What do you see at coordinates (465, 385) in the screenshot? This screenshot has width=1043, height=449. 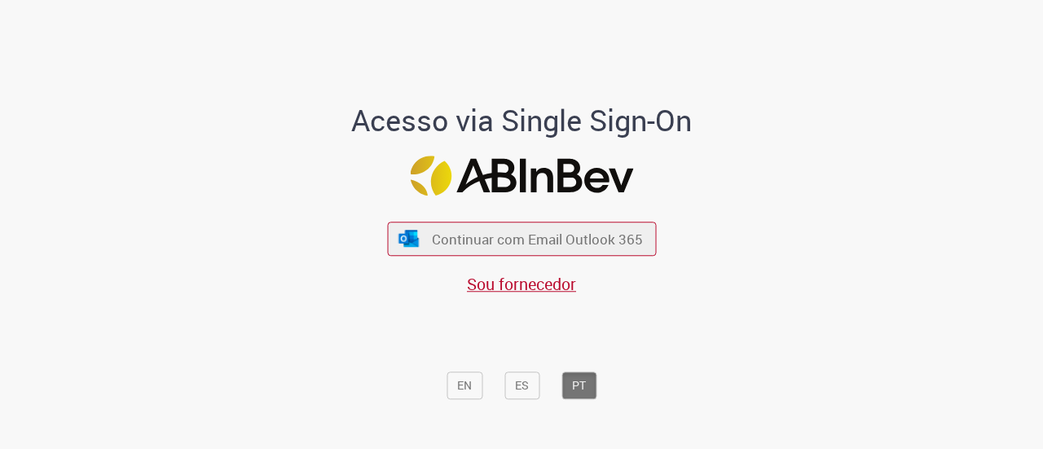 I see `button: EN` at bounding box center [465, 385].